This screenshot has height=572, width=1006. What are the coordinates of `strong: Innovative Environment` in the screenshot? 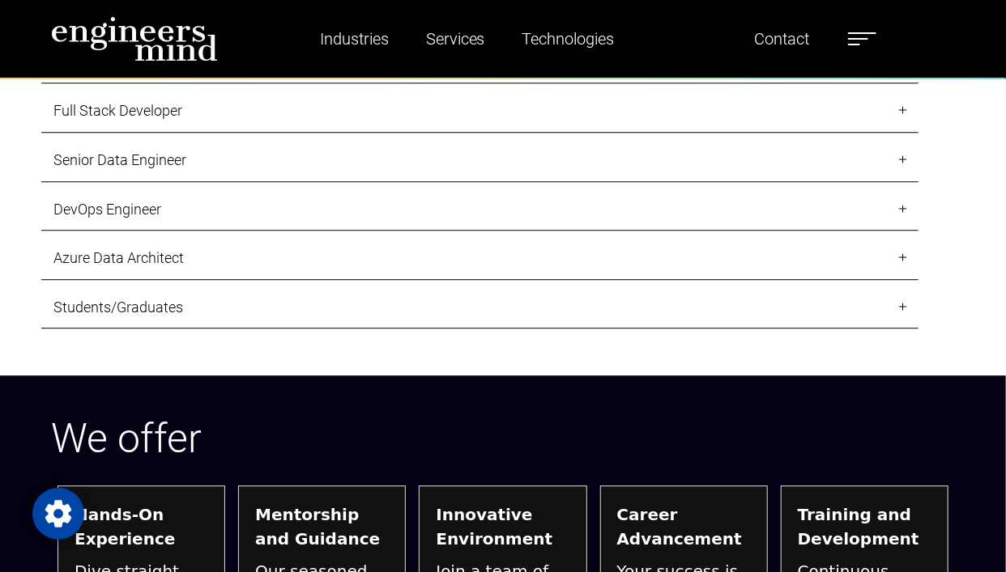 It's located at (502, 527).